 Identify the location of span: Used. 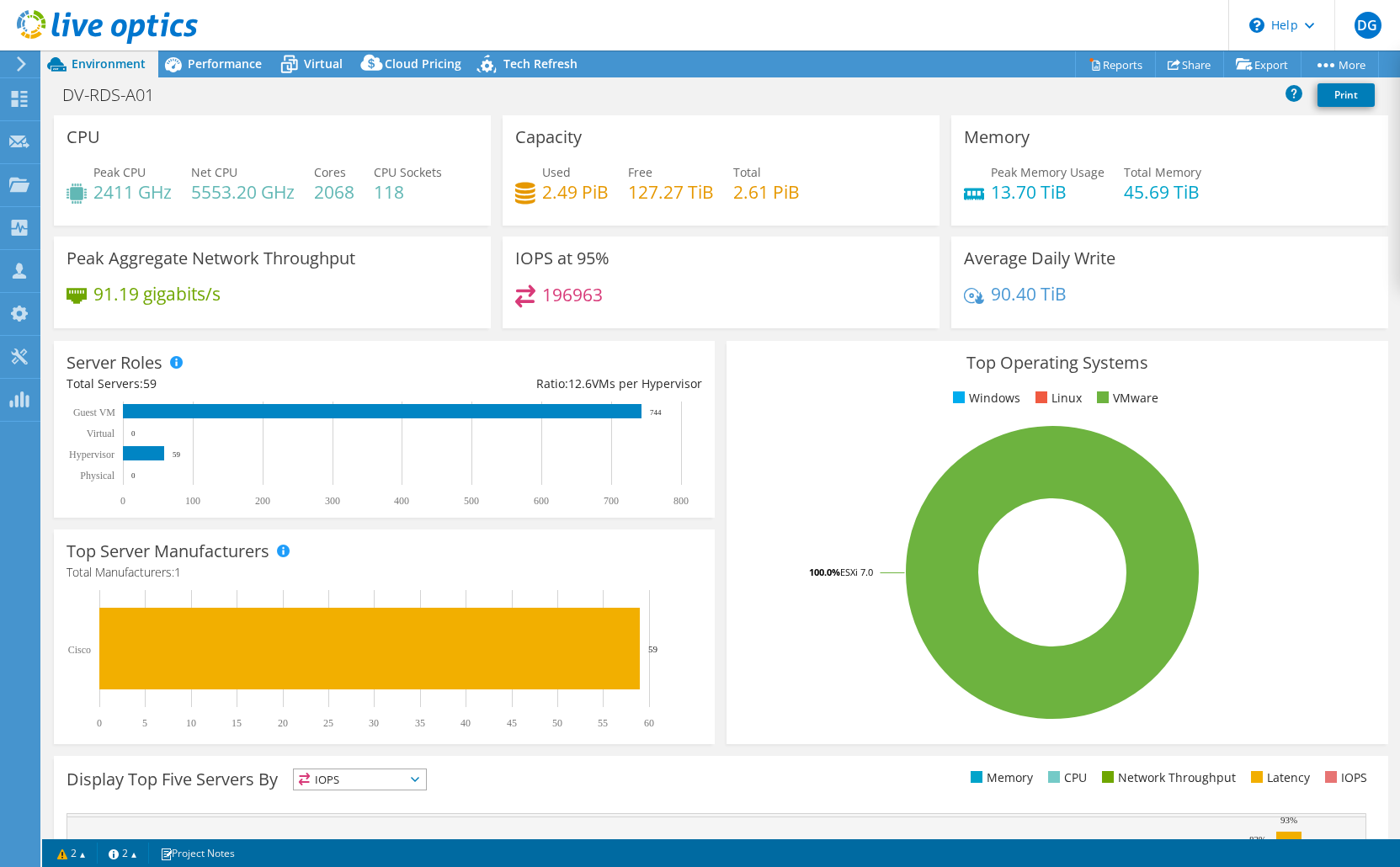
(557, 172).